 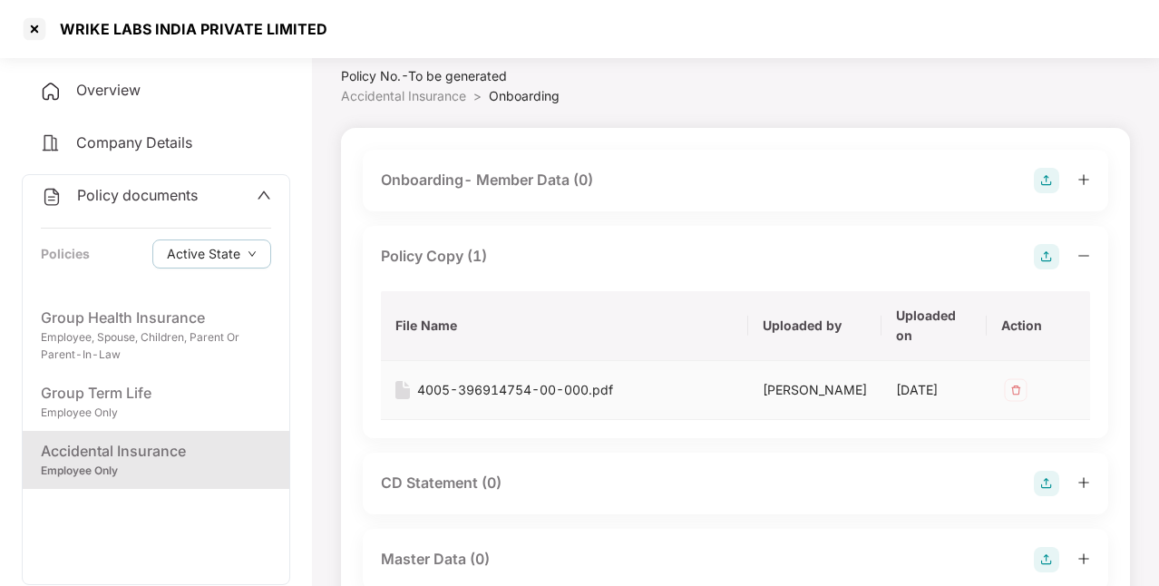 What do you see at coordinates (156, 393) in the screenshot?
I see `div: Group Term Life` at bounding box center [156, 393].